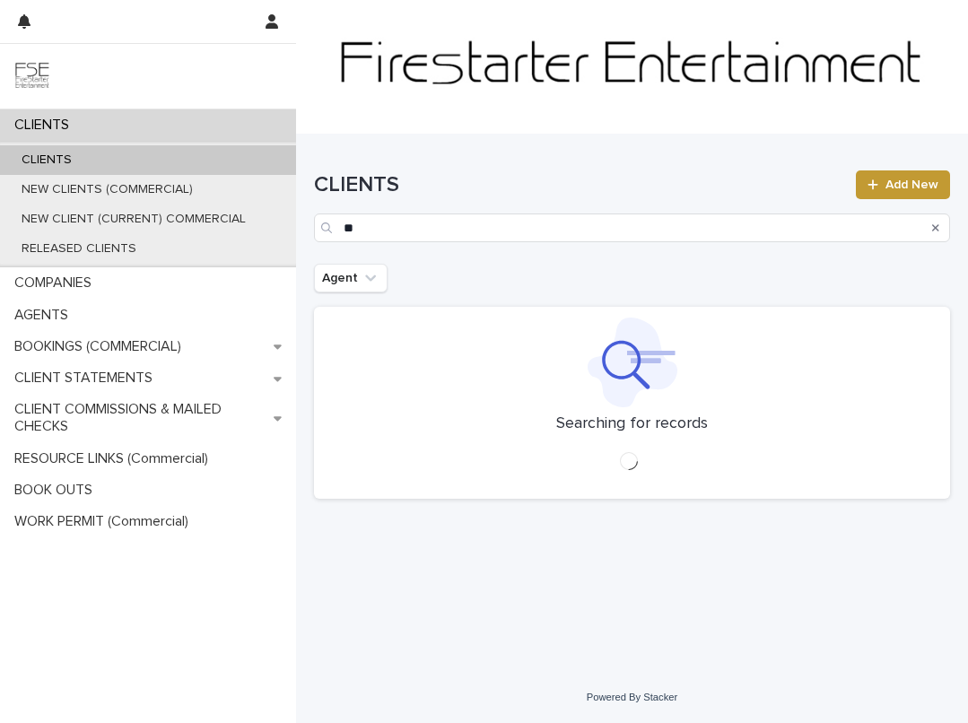 The width and height of the screenshot is (968, 723). What do you see at coordinates (115, 459) in the screenshot?
I see `p: RESOURCE LINKS (Commercial)` at bounding box center [115, 459].